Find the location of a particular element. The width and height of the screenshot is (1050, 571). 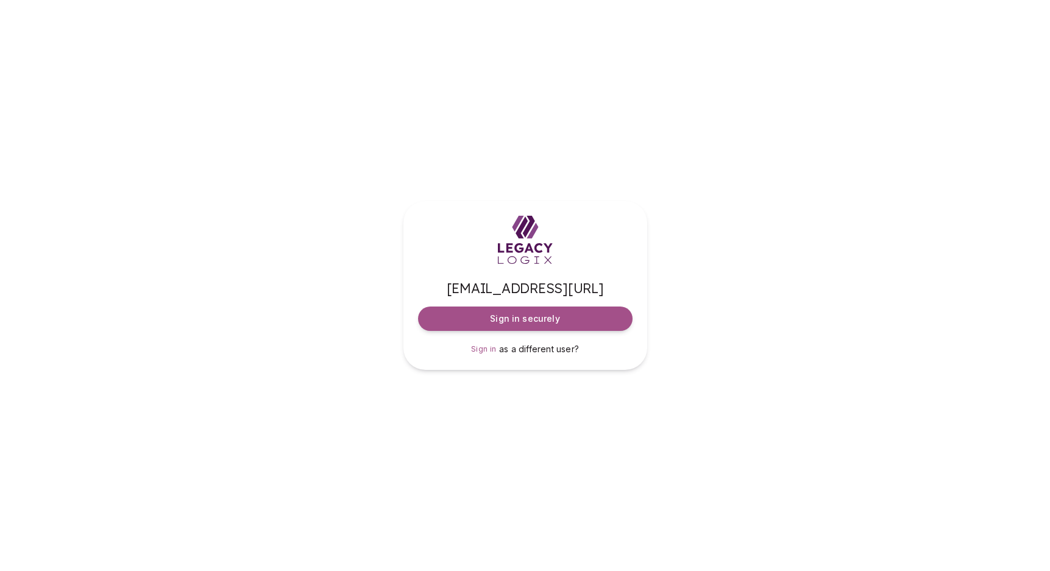

span: as a different user? is located at coordinates (539, 349).